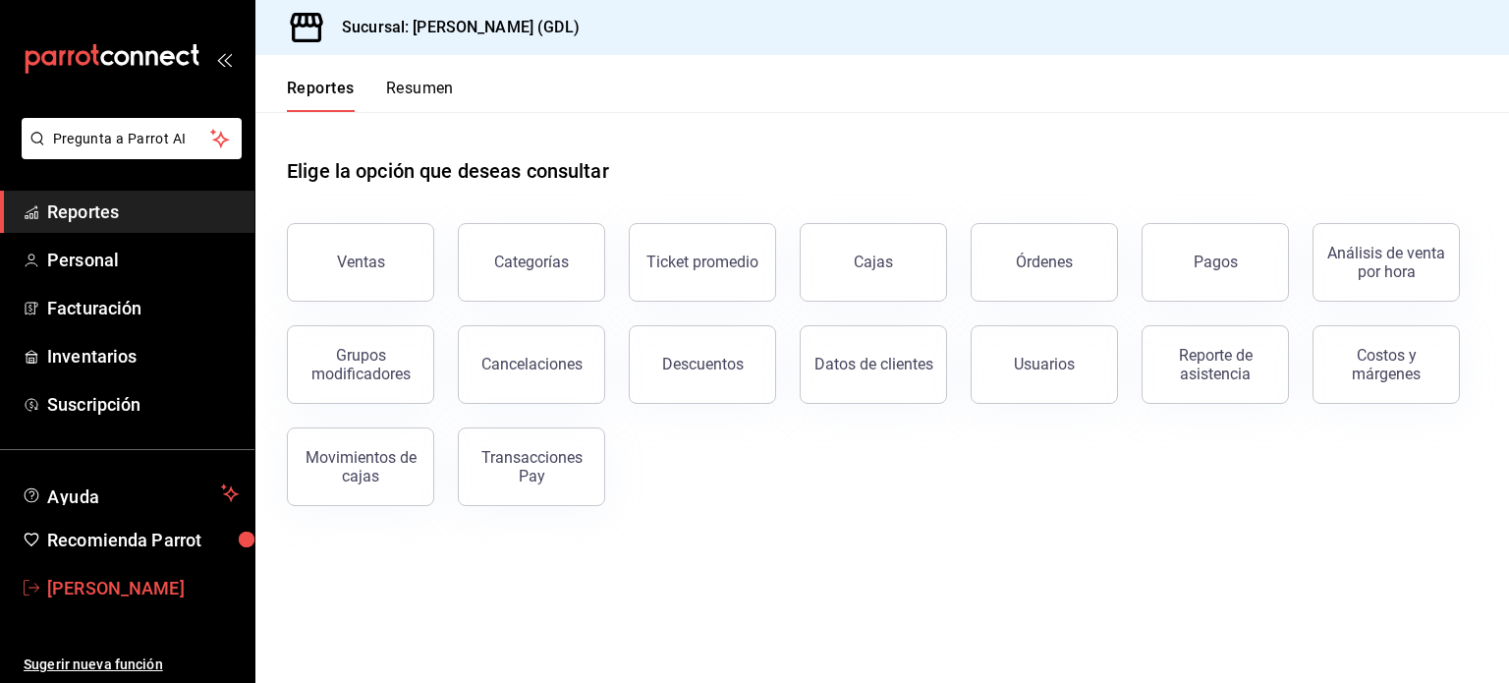 Image resolution: width=1509 pixels, height=683 pixels. What do you see at coordinates (128, 152) in the screenshot?
I see `a: Pregunta a Parrot AI` at bounding box center [128, 152].